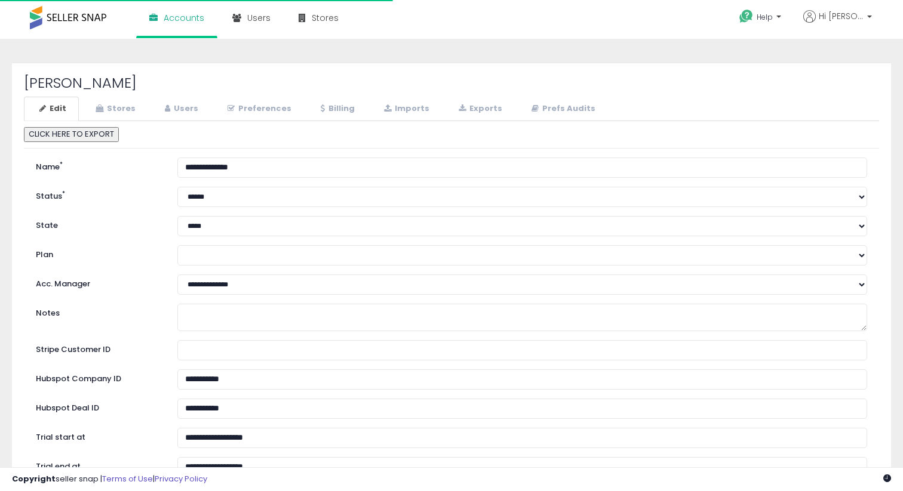  Describe the element at coordinates (479, 109) in the screenshot. I see `a: Exports` at that location.